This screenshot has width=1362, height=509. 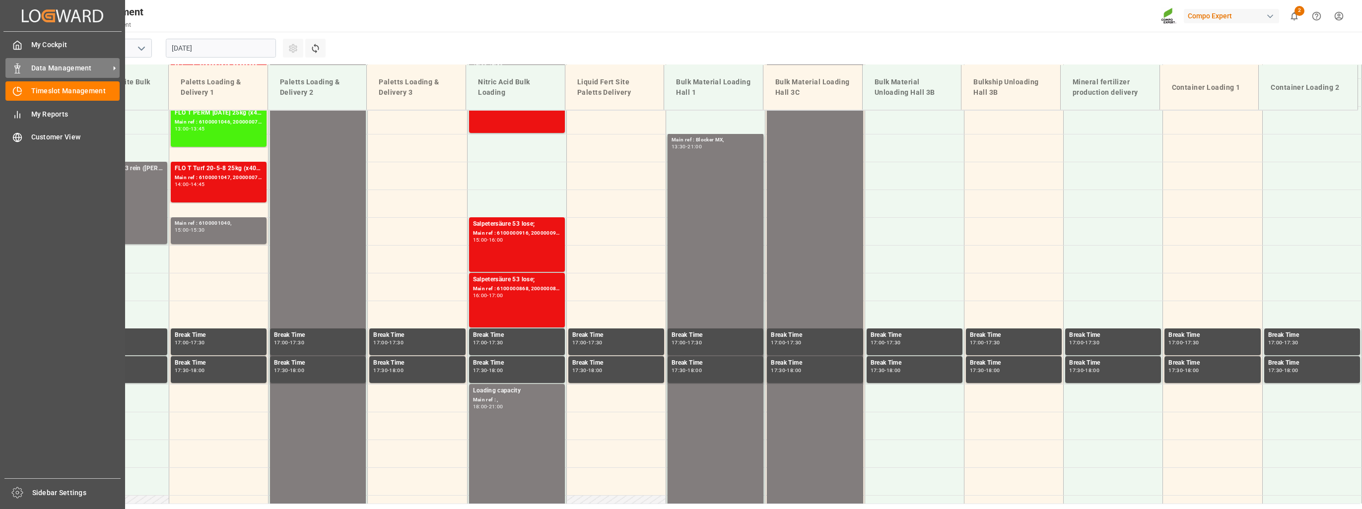 I want to click on button: Help Center, so click(x=1316, y=16).